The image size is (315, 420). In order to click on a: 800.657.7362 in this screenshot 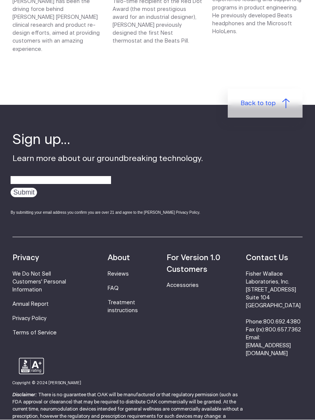, I will do `click(283, 331)`.